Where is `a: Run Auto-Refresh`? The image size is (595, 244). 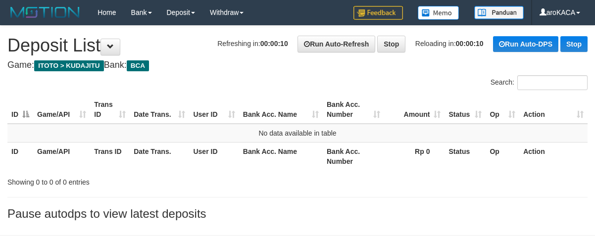
a: Run Auto-Refresh is located at coordinates (336, 44).